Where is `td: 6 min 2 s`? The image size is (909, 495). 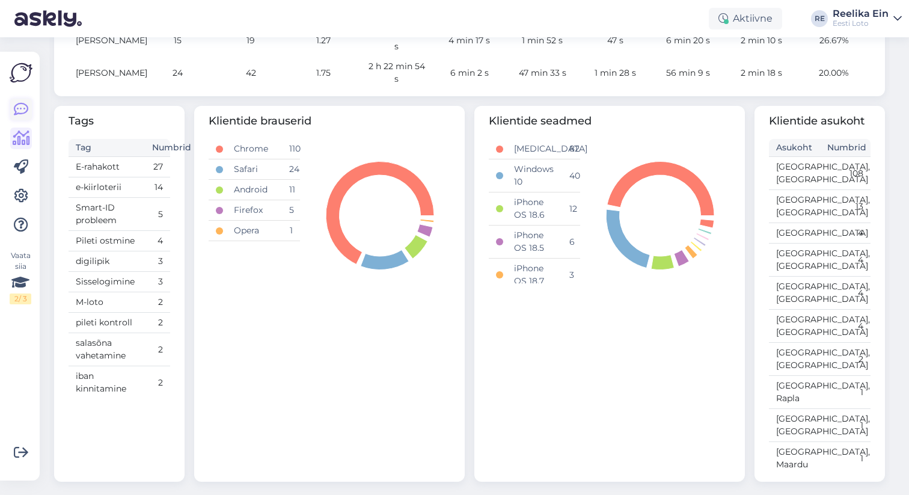
td: 6 min 2 s is located at coordinates (469, 73).